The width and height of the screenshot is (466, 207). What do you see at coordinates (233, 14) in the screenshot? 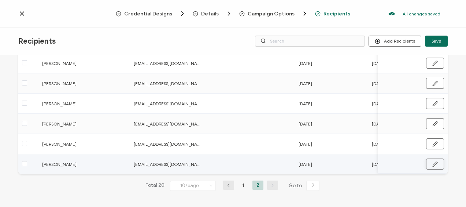
I see `div: Breadcrumb` at bounding box center [233, 14].